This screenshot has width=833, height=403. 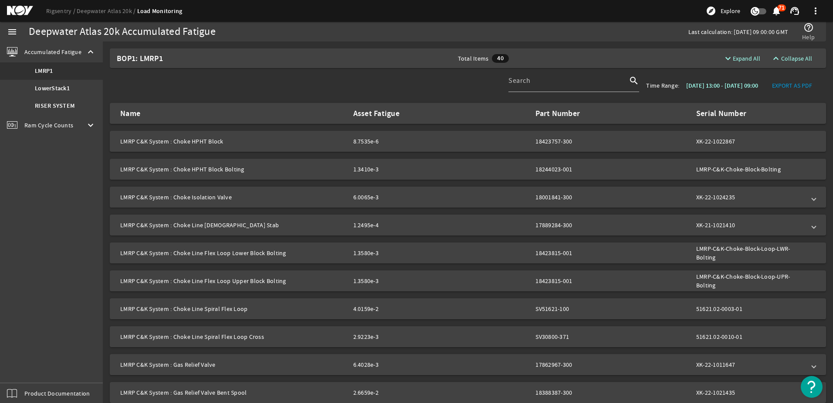 What do you see at coordinates (391, 364) in the screenshot?
I see `div: 6.4028e-3` at bounding box center [391, 364].